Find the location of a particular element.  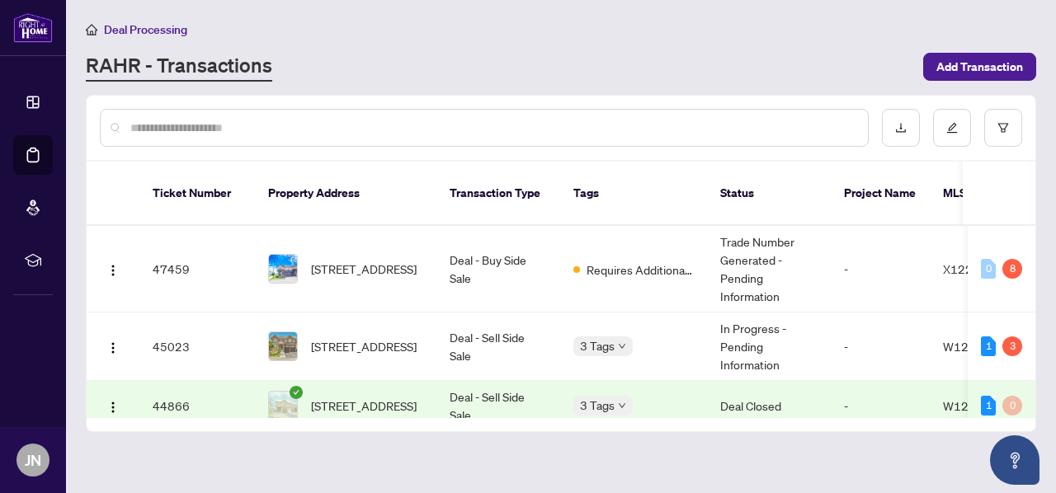

span: Add Transaction is located at coordinates (979, 67).